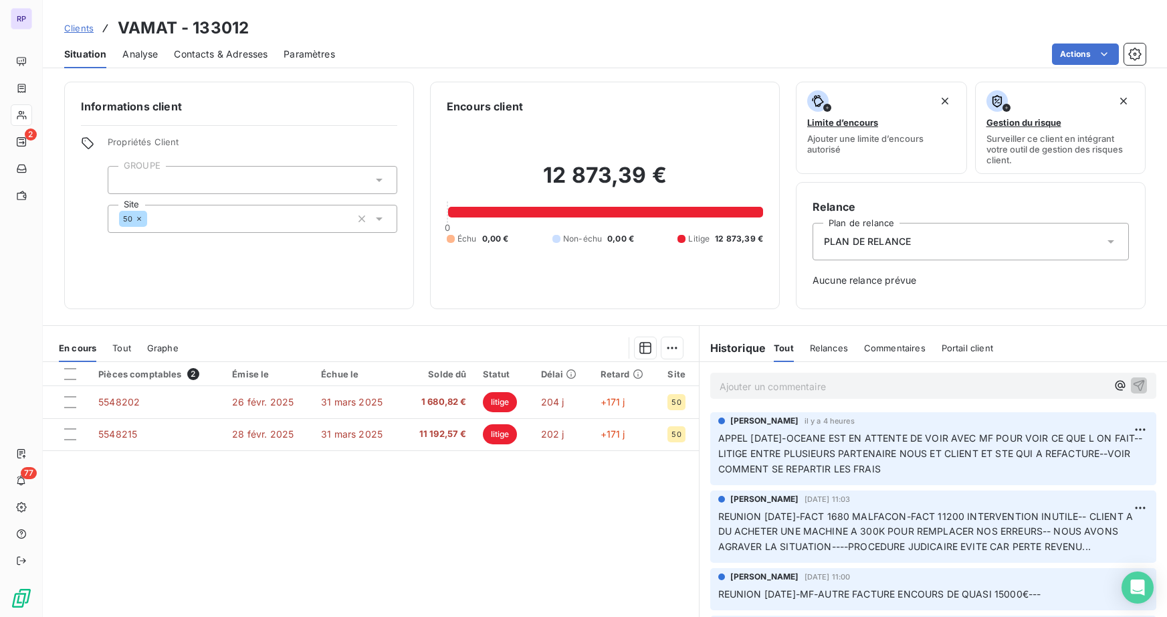  I want to click on span: Ajouter une limite d’encours autorisé, so click(881, 144).